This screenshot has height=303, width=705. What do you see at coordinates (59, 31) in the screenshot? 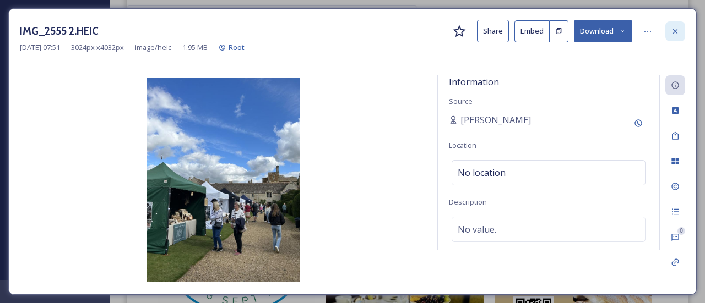
I see `h3: IMG_2555 2.HEIC` at bounding box center [59, 31].